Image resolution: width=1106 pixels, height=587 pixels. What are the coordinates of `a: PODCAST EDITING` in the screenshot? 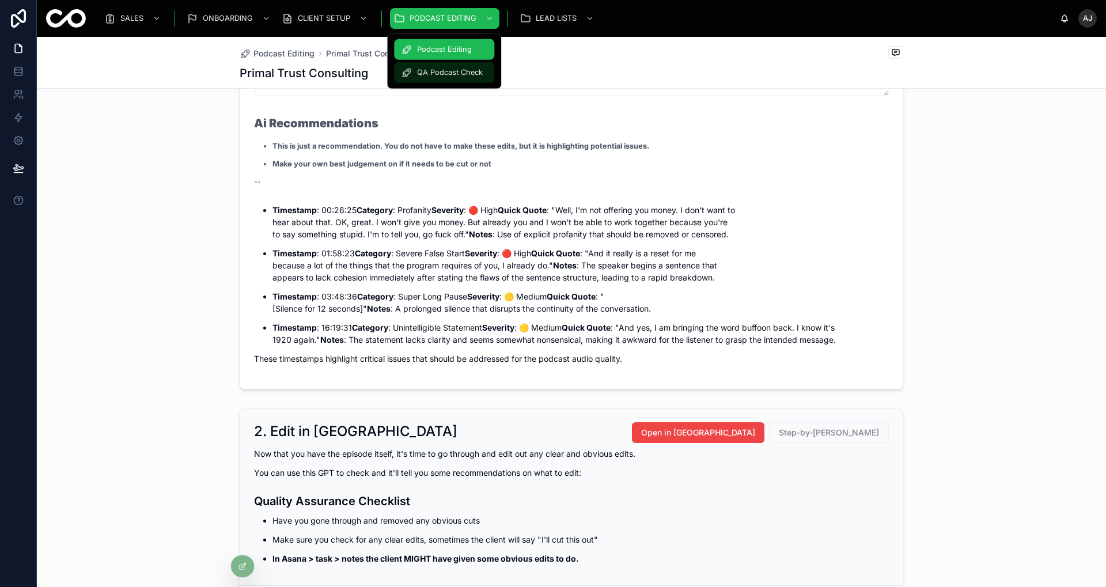 It's located at (445, 18).